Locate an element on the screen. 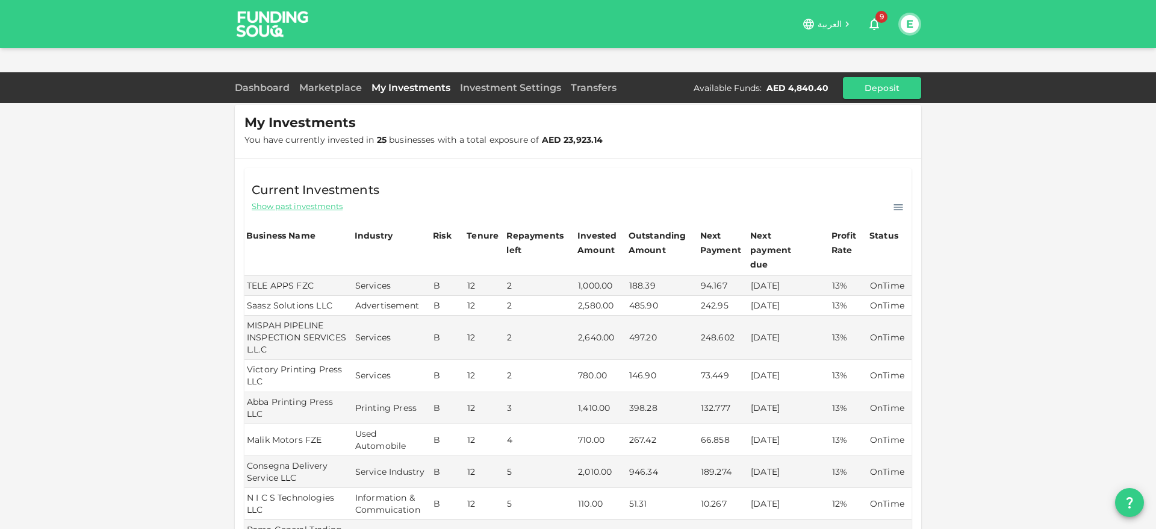 The image size is (1156, 529). td: 110.00 is located at coordinates (601, 504).